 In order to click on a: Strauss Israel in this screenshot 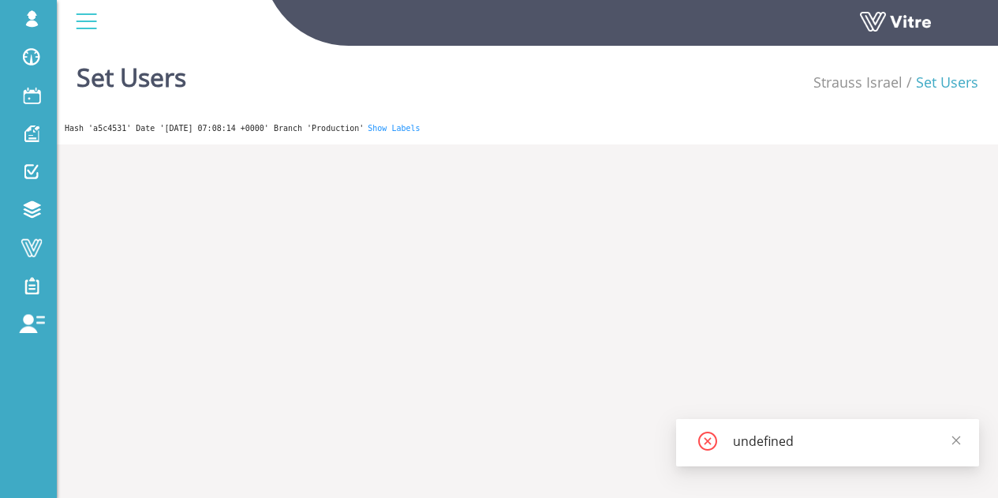, I will do `click(858, 82)`.